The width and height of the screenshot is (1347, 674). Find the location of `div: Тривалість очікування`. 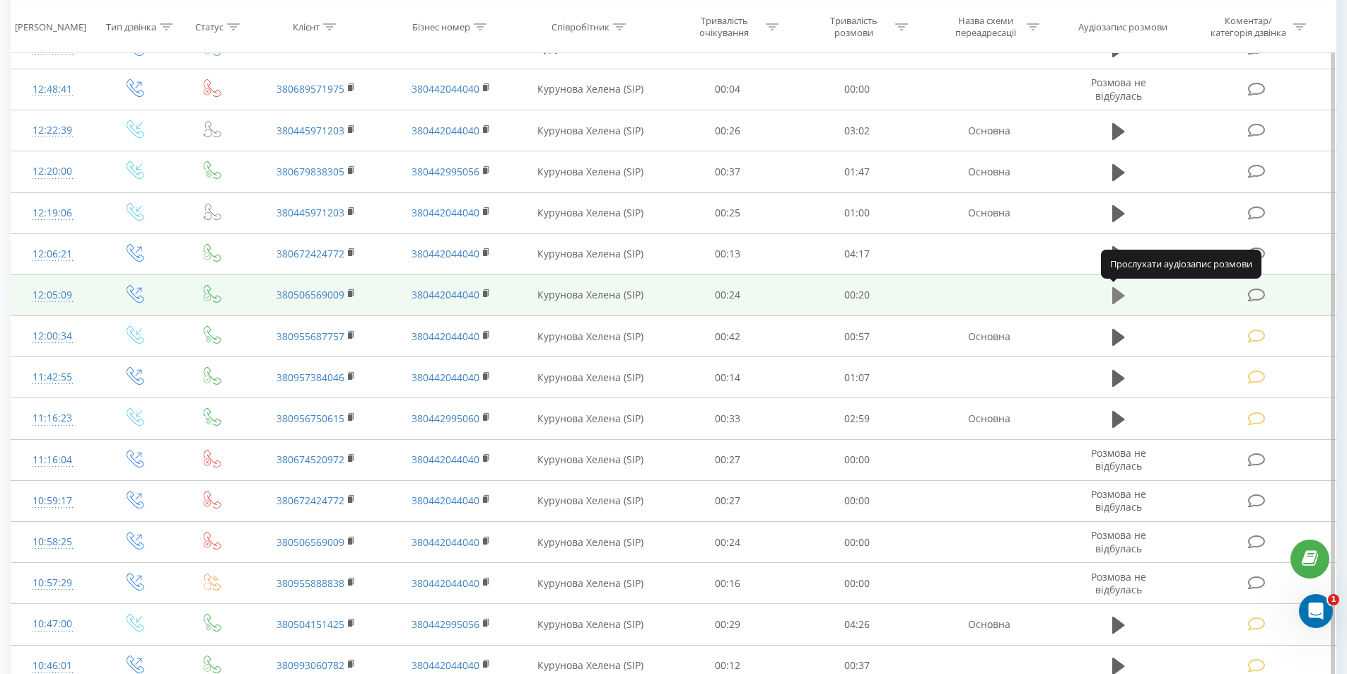

div: Тривалість очікування is located at coordinates (724, 27).